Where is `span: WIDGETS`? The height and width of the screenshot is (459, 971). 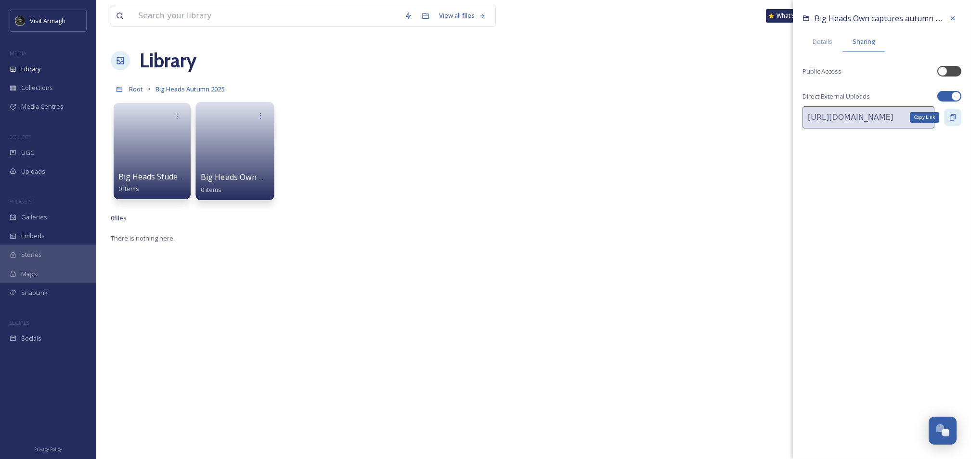 span: WIDGETS is located at coordinates (21, 201).